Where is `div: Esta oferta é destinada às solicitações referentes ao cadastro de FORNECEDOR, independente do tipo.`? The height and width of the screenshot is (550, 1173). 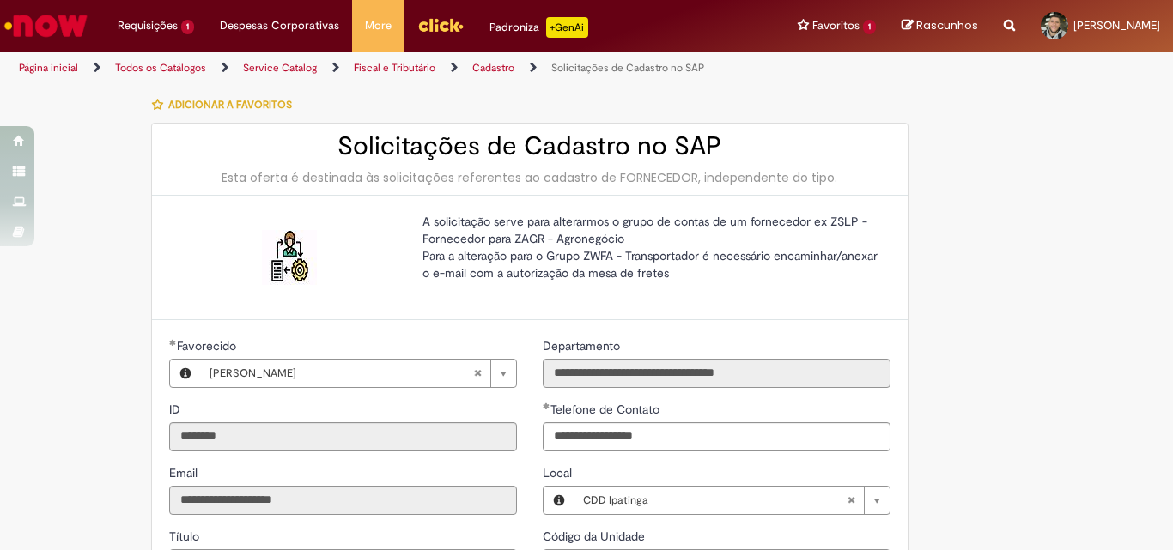 div: Esta oferta é destinada às solicitações referentes ao cadastro de FORNECEDOR, independente do tipo. is located at coordinates (530, 178).